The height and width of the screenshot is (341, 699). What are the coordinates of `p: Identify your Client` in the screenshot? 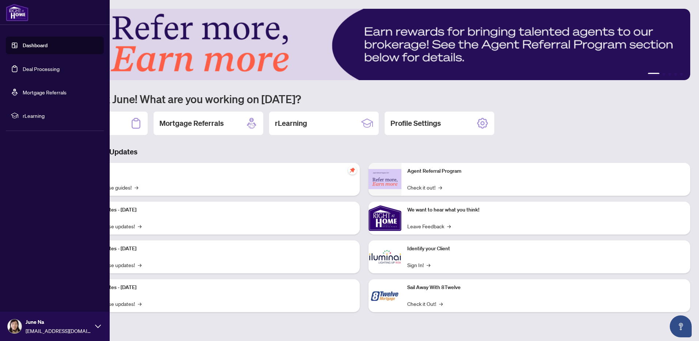 It's located at (546, 249).